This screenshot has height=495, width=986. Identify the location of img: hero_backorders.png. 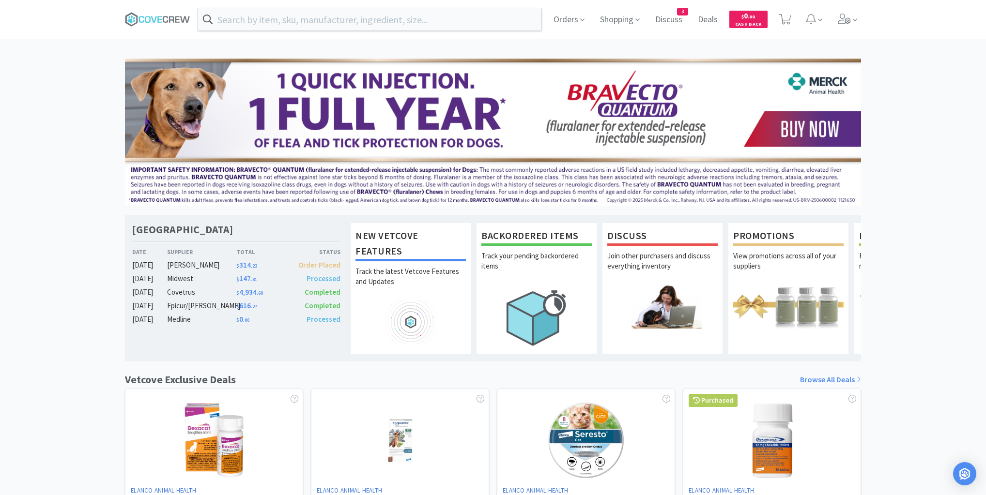
(537, 318).